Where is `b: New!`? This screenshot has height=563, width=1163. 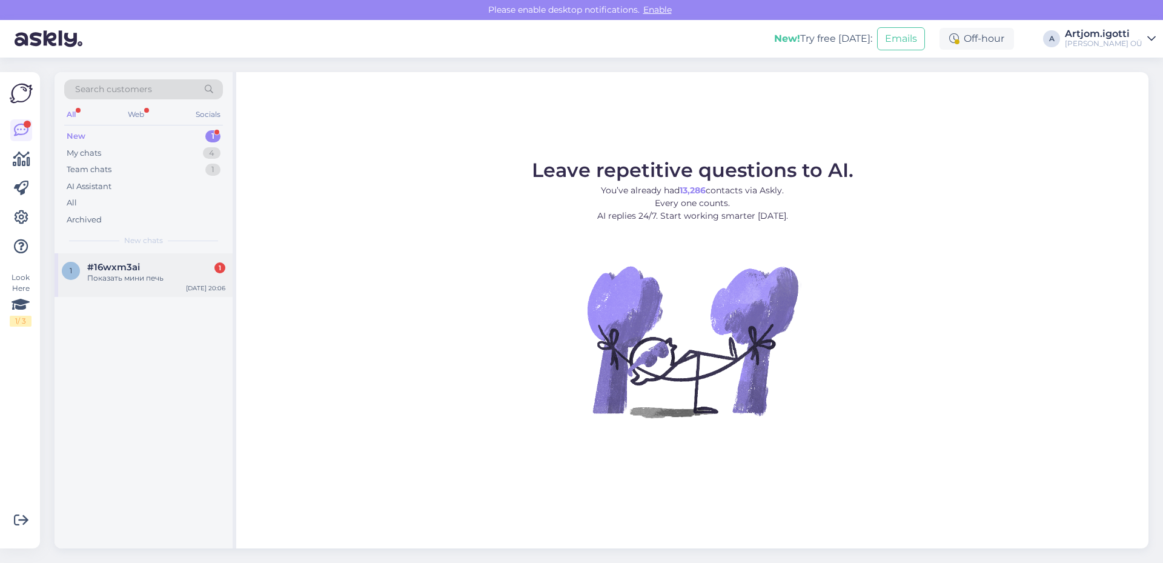 b: New! is located at coordinates (787, 38).